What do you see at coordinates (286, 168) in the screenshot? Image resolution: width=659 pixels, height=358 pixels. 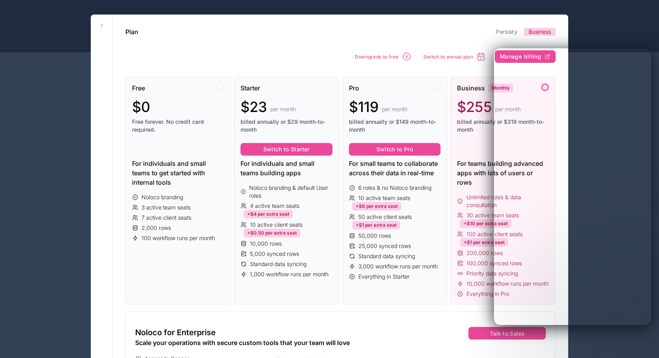 I see `div: For individuals and small teams building apps` at bounding box center [286, 168].